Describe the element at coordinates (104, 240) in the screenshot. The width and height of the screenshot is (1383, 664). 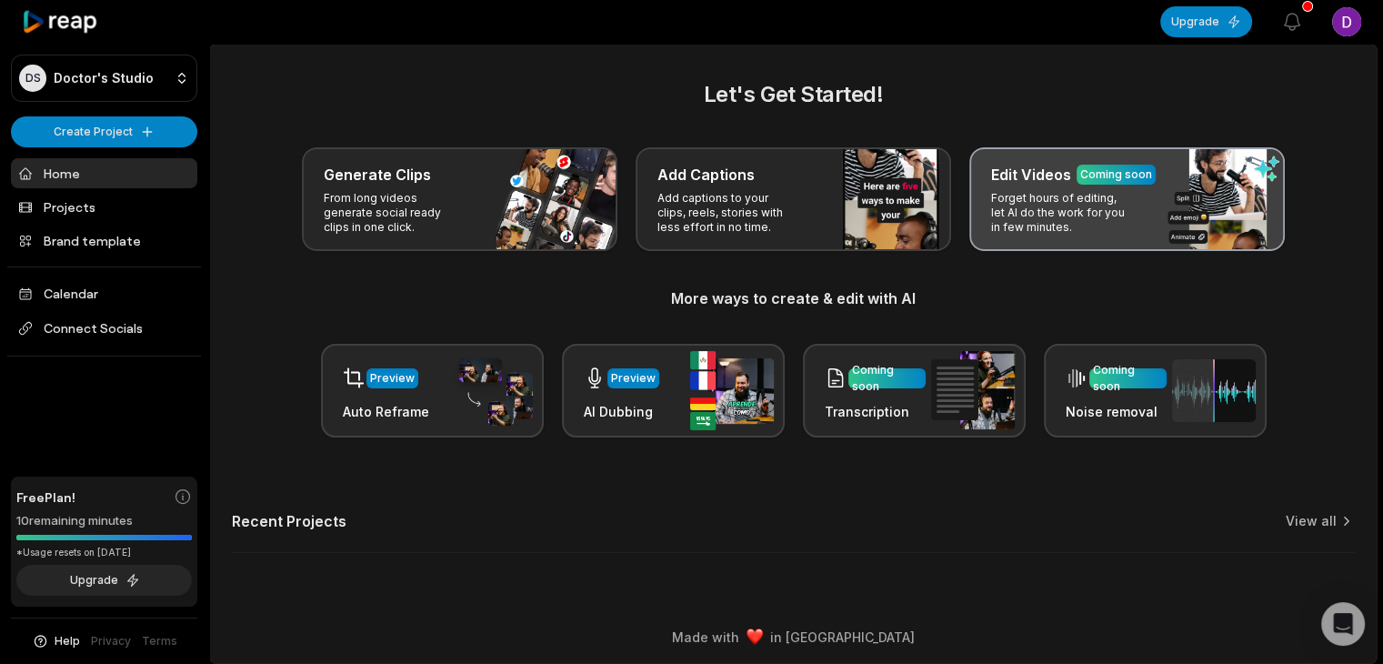
I see `a: Brand template` at that location.